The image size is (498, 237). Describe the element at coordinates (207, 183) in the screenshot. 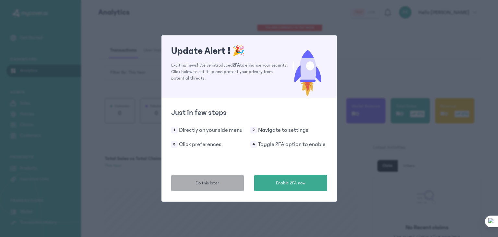

I see `span: Do this later` at that location.